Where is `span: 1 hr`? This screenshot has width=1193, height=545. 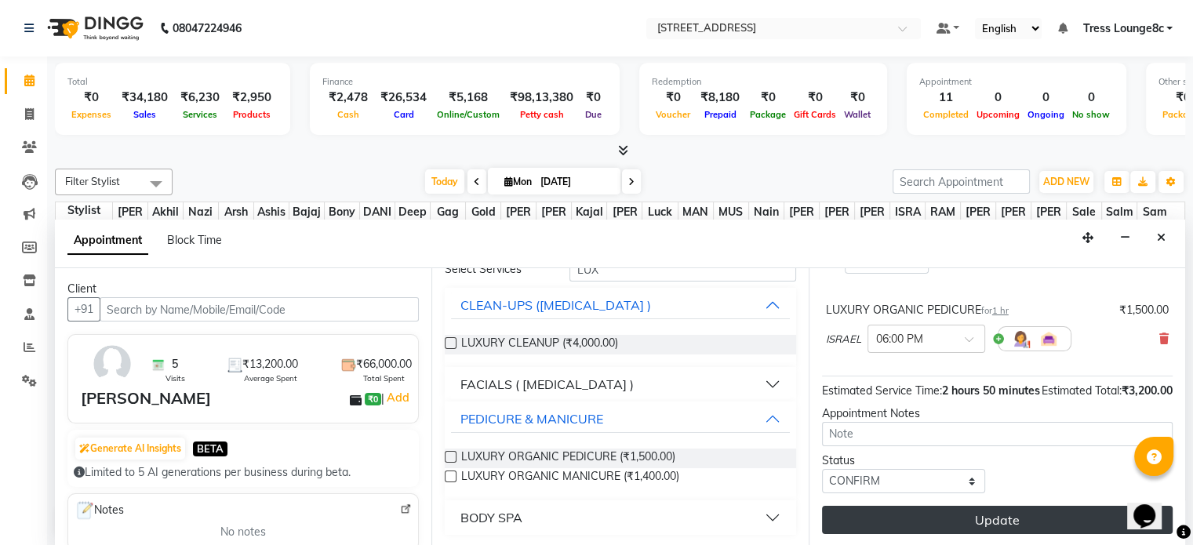
span: 1 hr is located at coordinates (1000, 311).